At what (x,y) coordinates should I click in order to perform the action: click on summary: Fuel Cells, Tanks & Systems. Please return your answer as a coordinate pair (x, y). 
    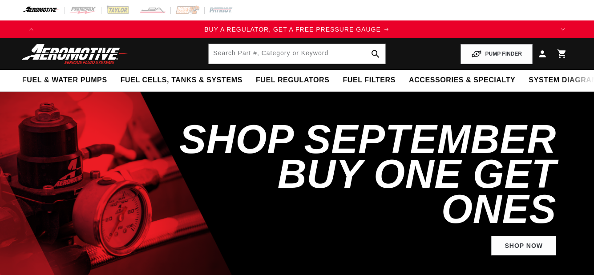
    Looking at the image, I should click on (182, 80).